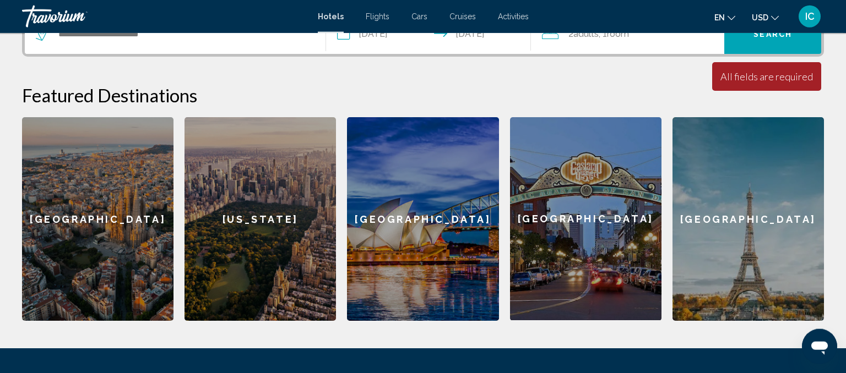  I want to click on span: USD, so click(760, 18).